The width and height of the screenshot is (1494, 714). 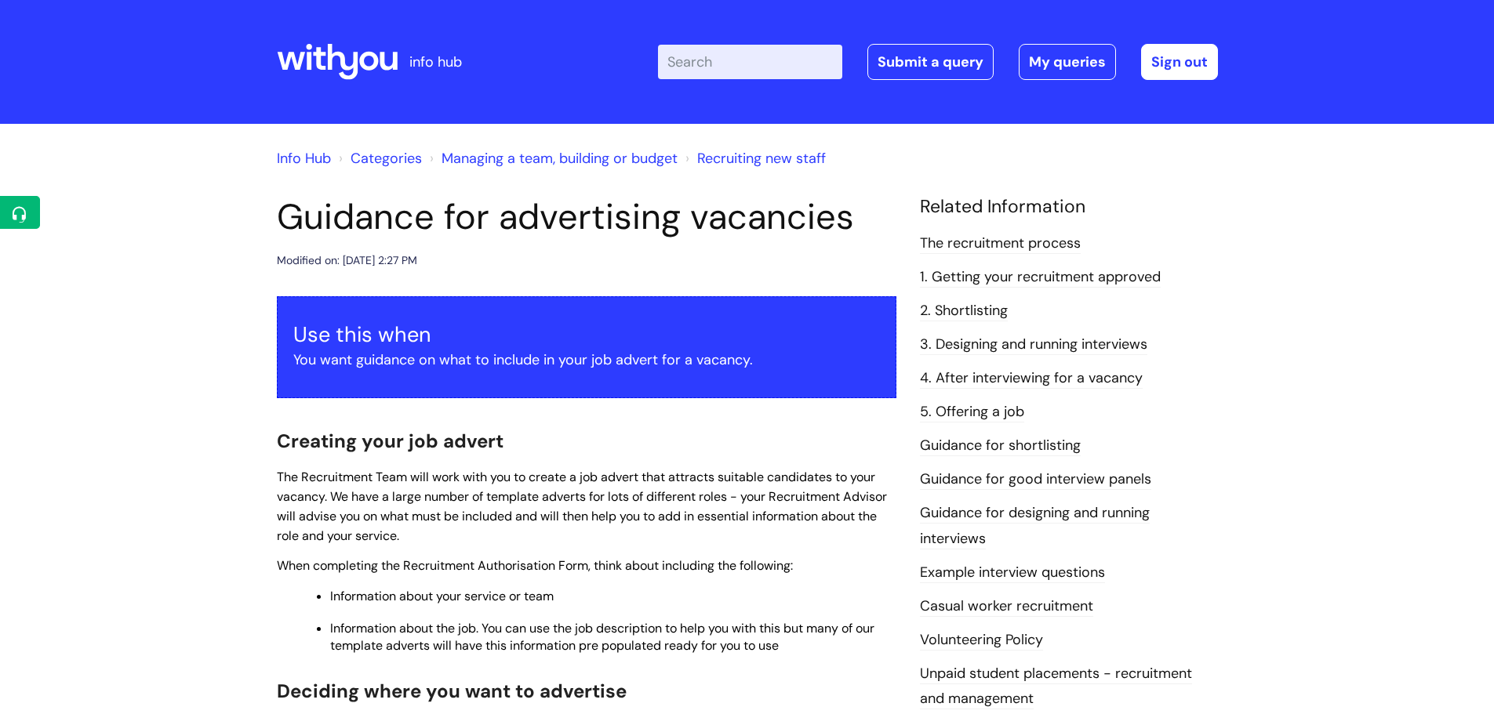 I want to click on a: Submit a query, so click(x=930, y=62).